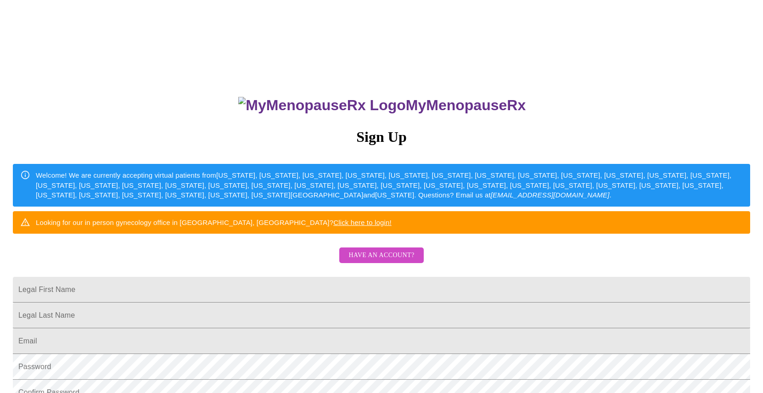 The height and width of the screenshot is (393, 763). Describe the element at coordinates (381, 261) in the screenshot. I see `a: Have an account?` at that location.